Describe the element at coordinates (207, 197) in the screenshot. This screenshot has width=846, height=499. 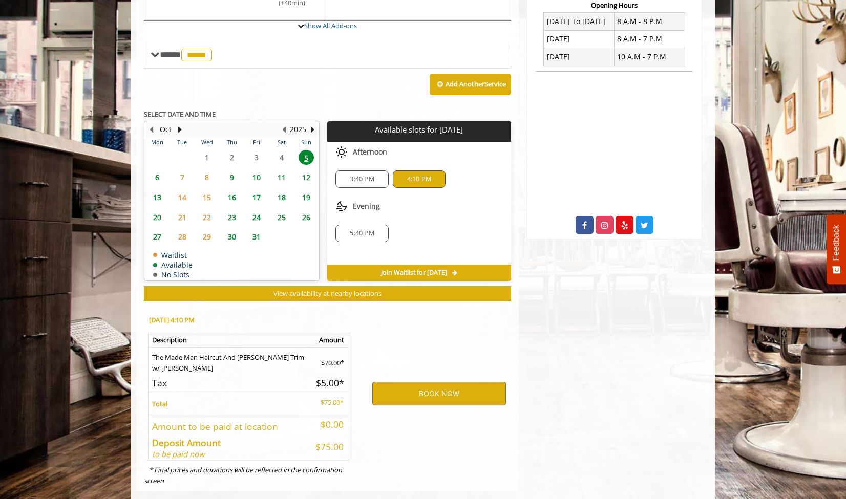
I see `span: 15` at that location.